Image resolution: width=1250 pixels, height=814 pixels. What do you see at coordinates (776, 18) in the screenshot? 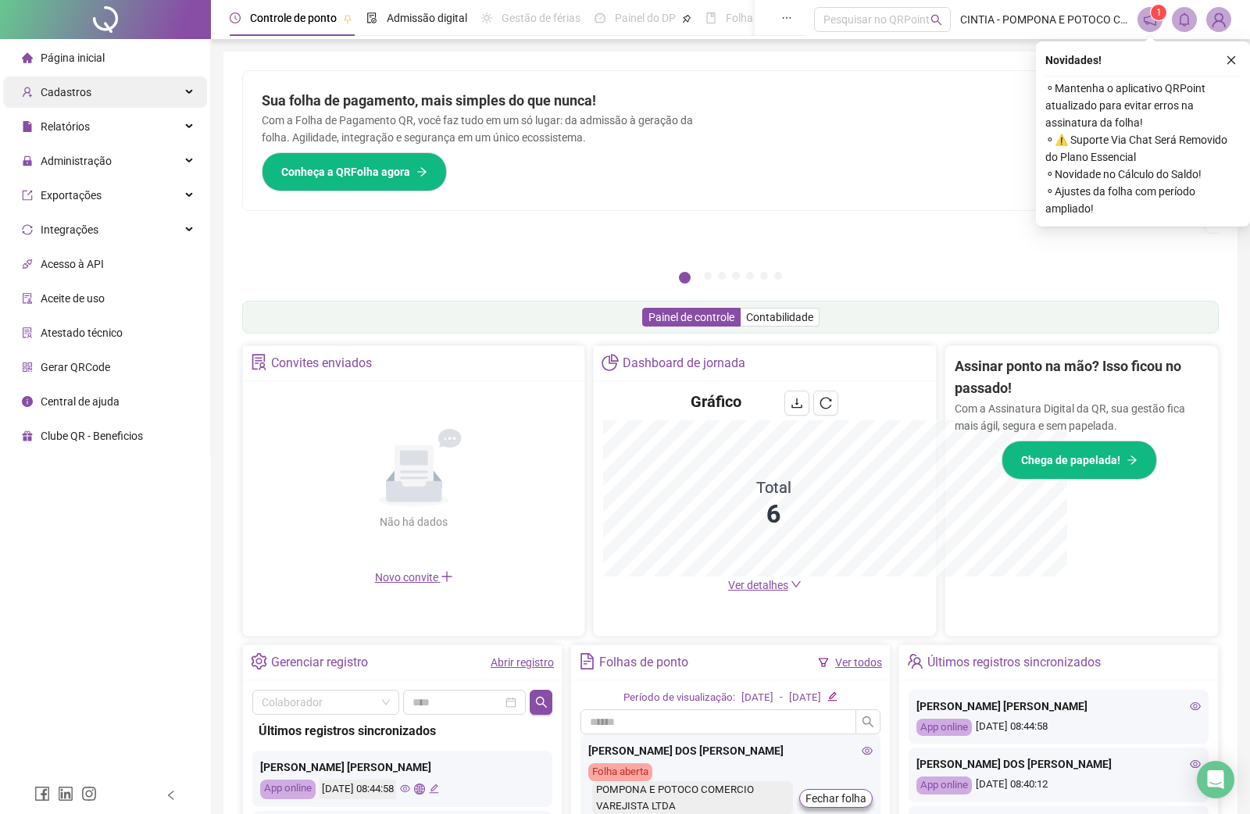
I see `span: Folha de pagamento` at bounding box center [776, 18].